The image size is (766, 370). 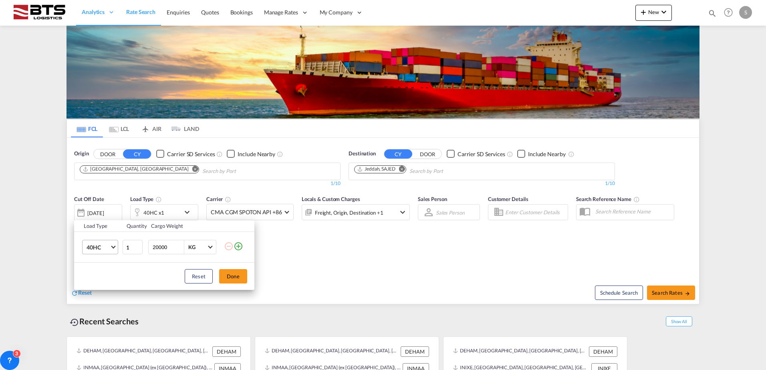 What do you see at coordinates (133, 247) in the screenshot?
I see `input: Qty` at bounding box center [133, 247].